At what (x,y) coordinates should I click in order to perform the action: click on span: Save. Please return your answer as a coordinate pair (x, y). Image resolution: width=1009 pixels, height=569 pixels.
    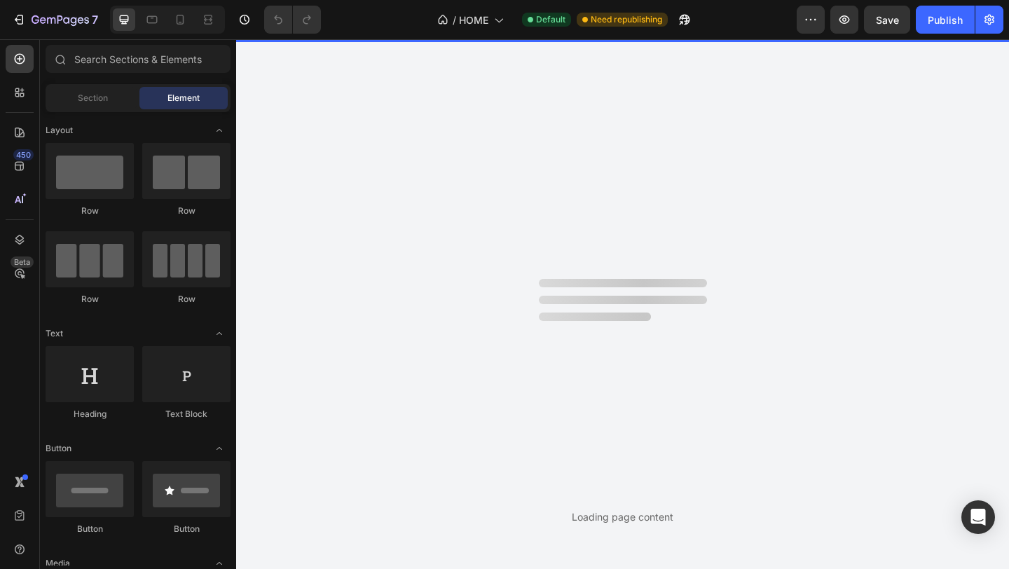
    Looking at the image, I should click on (887, 20).